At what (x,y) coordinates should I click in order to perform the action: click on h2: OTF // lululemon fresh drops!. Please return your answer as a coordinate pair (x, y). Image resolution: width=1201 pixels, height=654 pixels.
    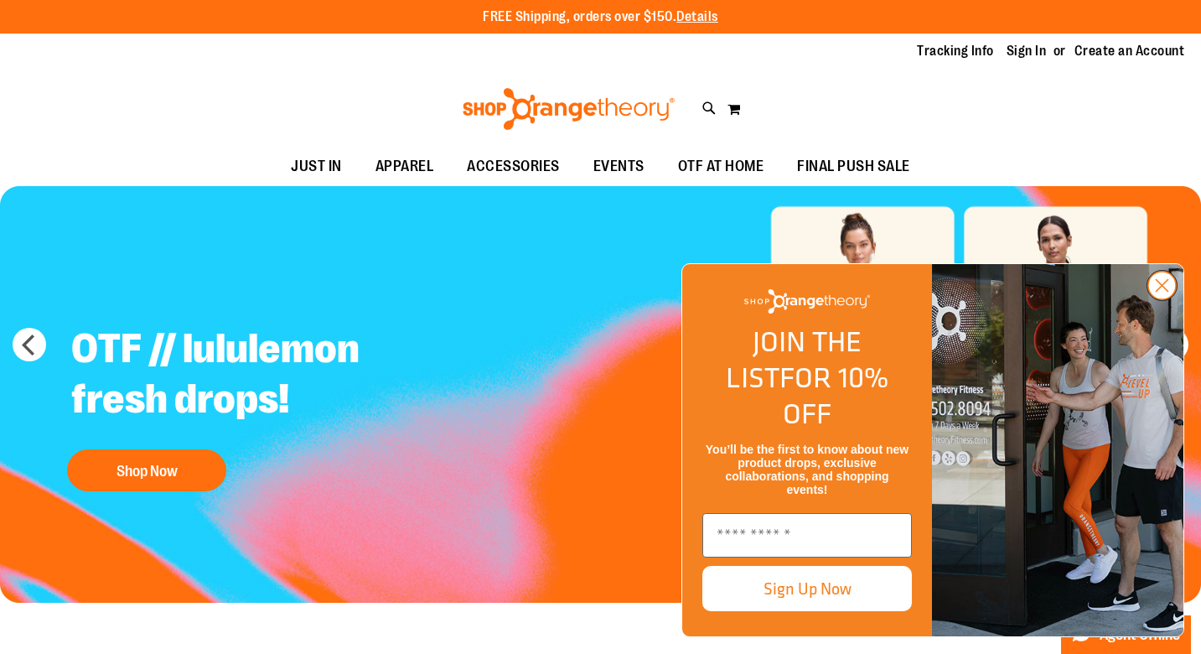
    Looking at the image, I should click on (267, 376).